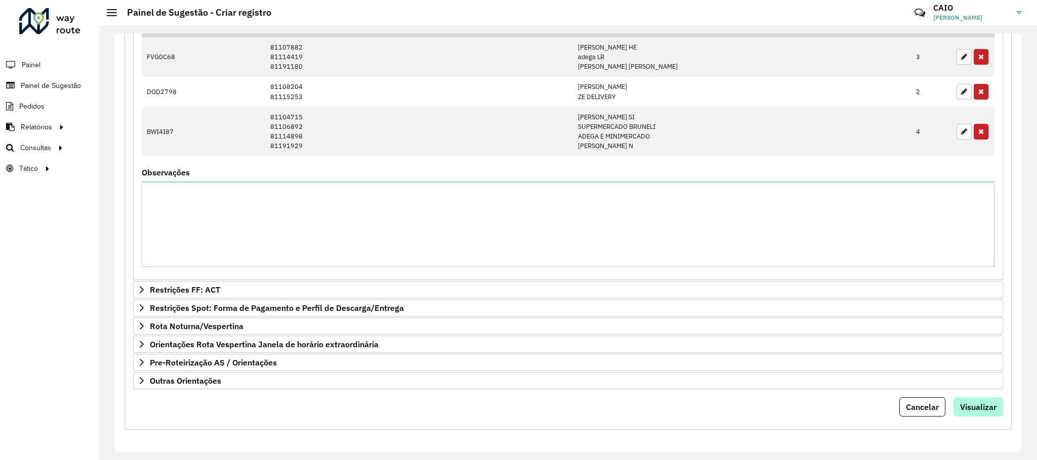 This screenshot has width=1037, height=460. I want to click on label: Observações, so click(165, 173).